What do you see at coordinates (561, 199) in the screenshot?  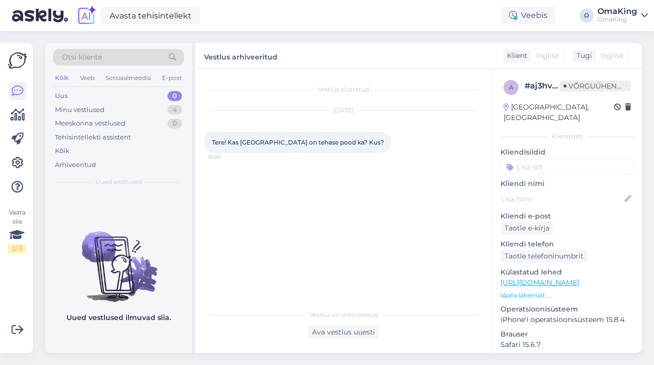 I see `input: Lisa nimi` at bounding box center [561, 199].